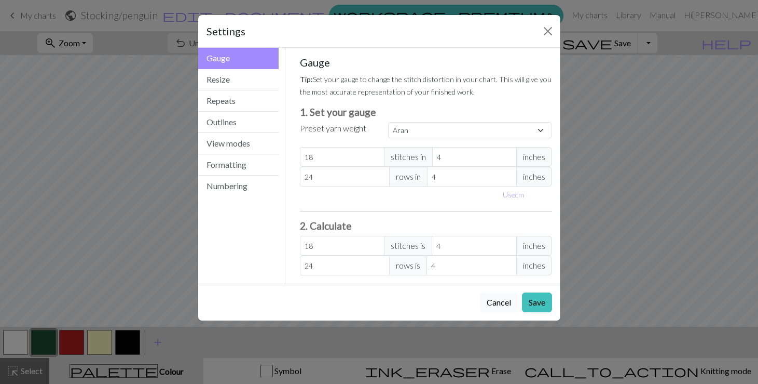 The image size is (758, 384). What do you see at coordinates (333, 128) in the screenshot?
I see `label: Preset yarn weight` at bounding box center [333, 128].